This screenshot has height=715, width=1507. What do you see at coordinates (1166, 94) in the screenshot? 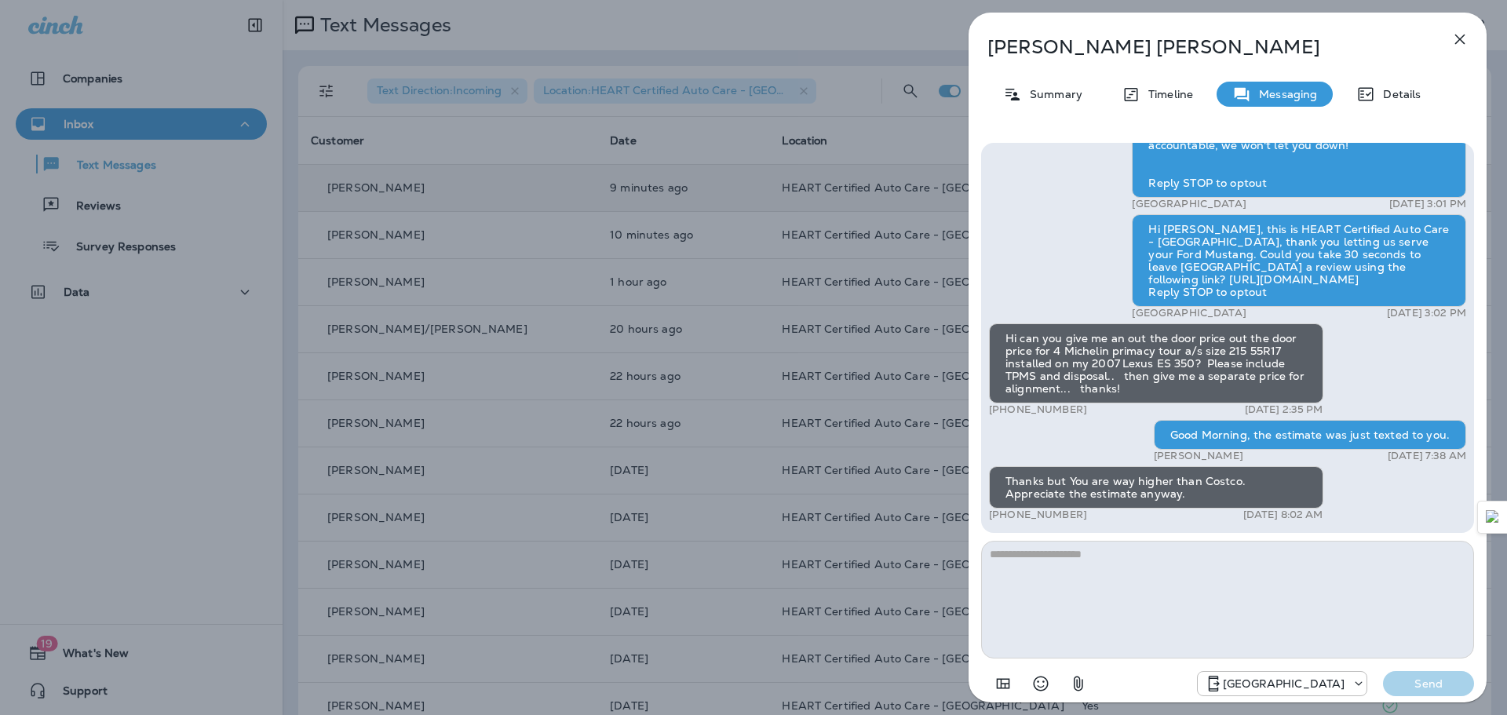
I see `p: Timeline` at bounding box center [1166, 94].